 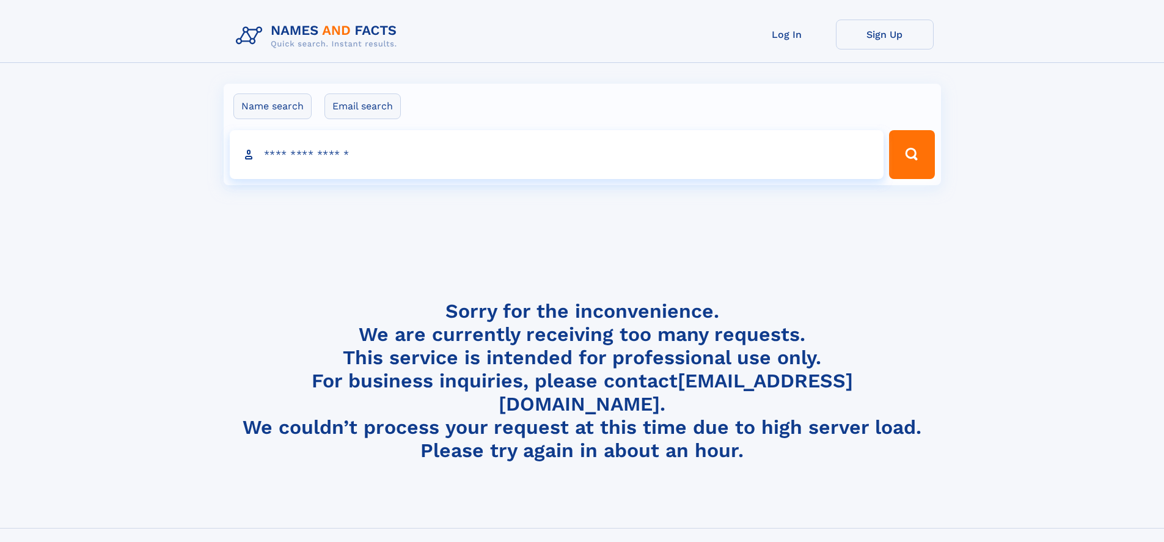 What do you see at coordinates (582, 381) in the screenshot?
I see `h4: Sorry for the inconvenience. We are currently receiving too many requests. This service is intend...` at bounding box center [582, 381].